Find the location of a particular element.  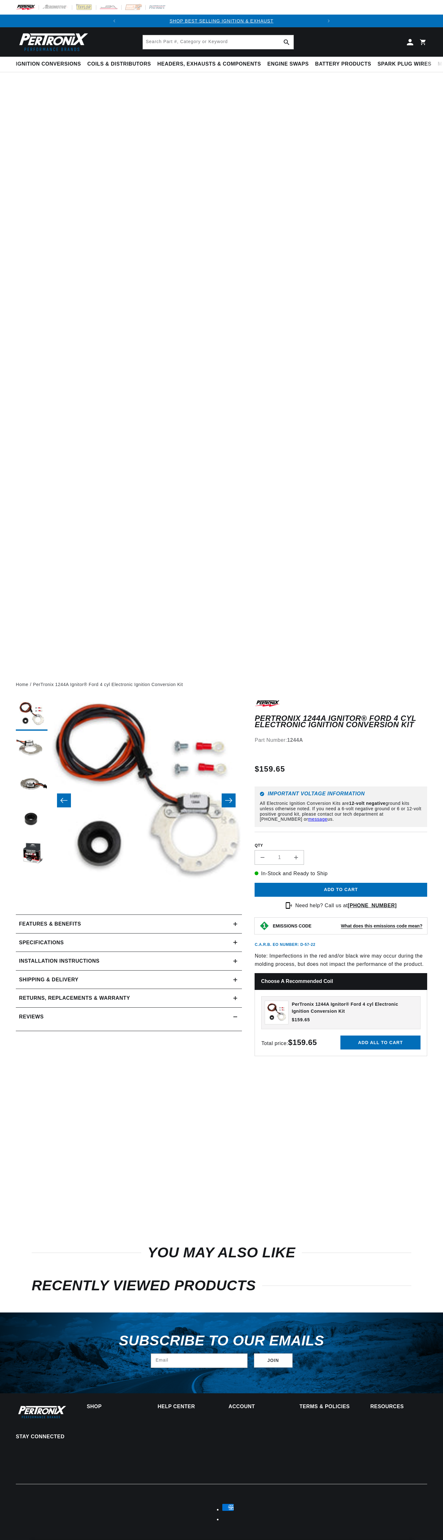

summary: Shop is located at coordinates (115, 1406).